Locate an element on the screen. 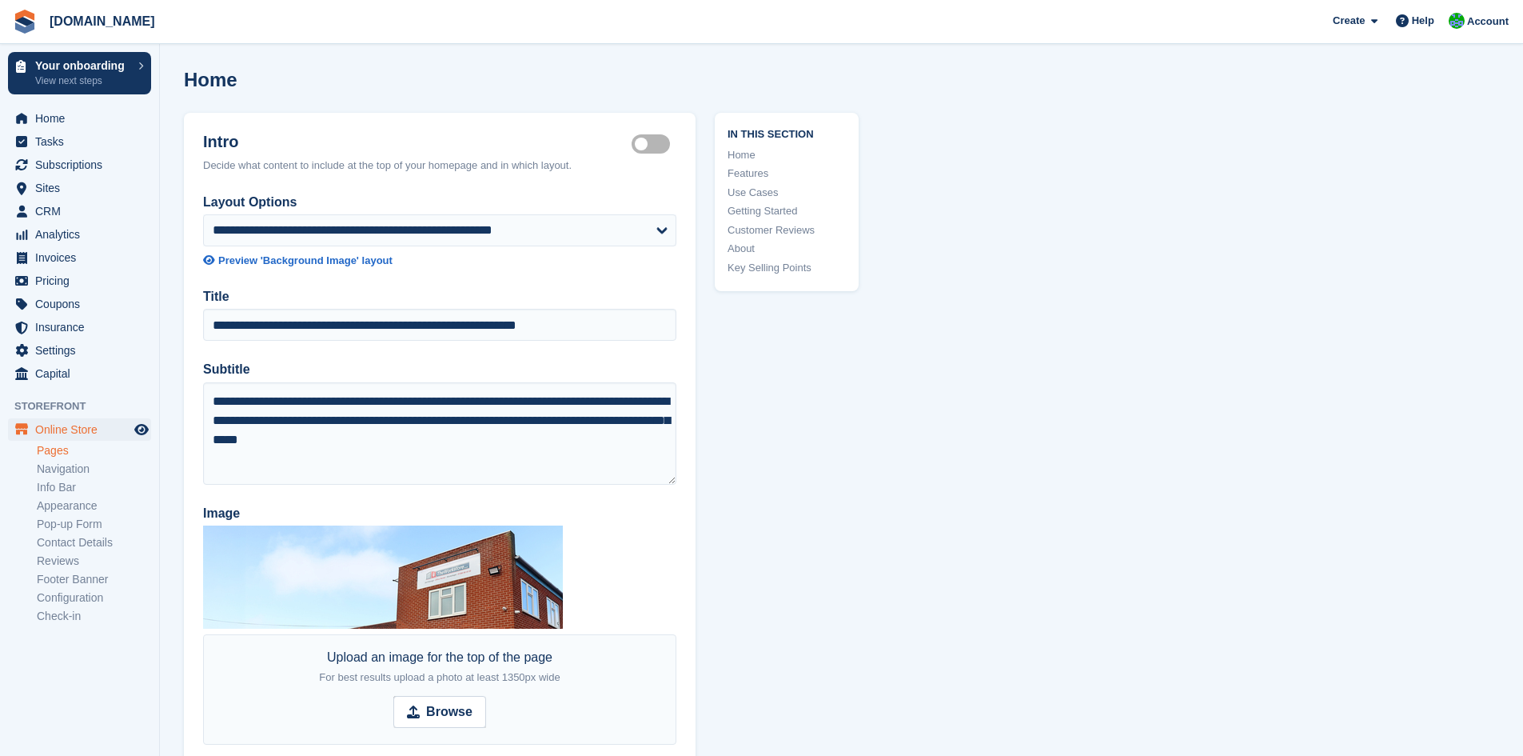 The image size is (1523, 756). span: Home is located at coordinates (83, 118).